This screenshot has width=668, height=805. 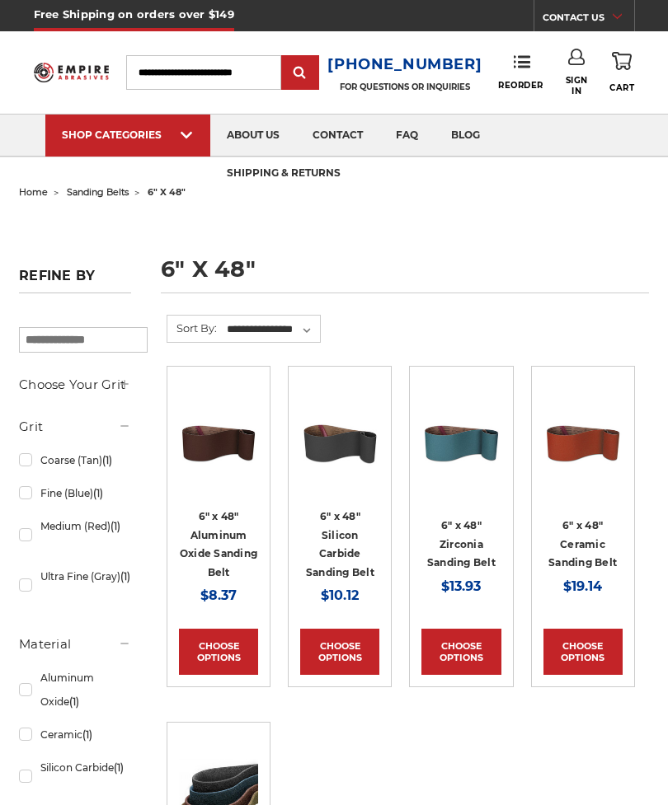 I want to click on span: $8.37, so click(x=218, y=595).